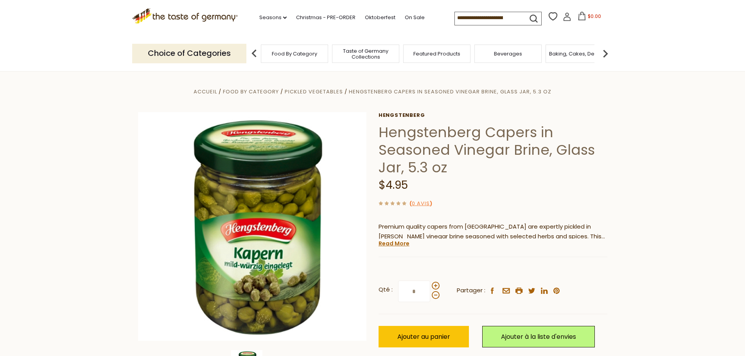  Describe the element at coordinates (450, 91) in the screenshot. I see `span: Hengstenberg Capers in Seasoned Vinegar Brine, Glass Jar, 5.3 oz` at that location.